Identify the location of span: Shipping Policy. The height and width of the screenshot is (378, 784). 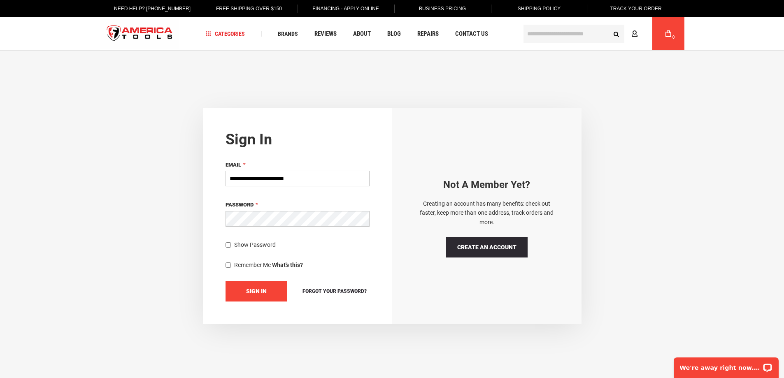
(539, 9).